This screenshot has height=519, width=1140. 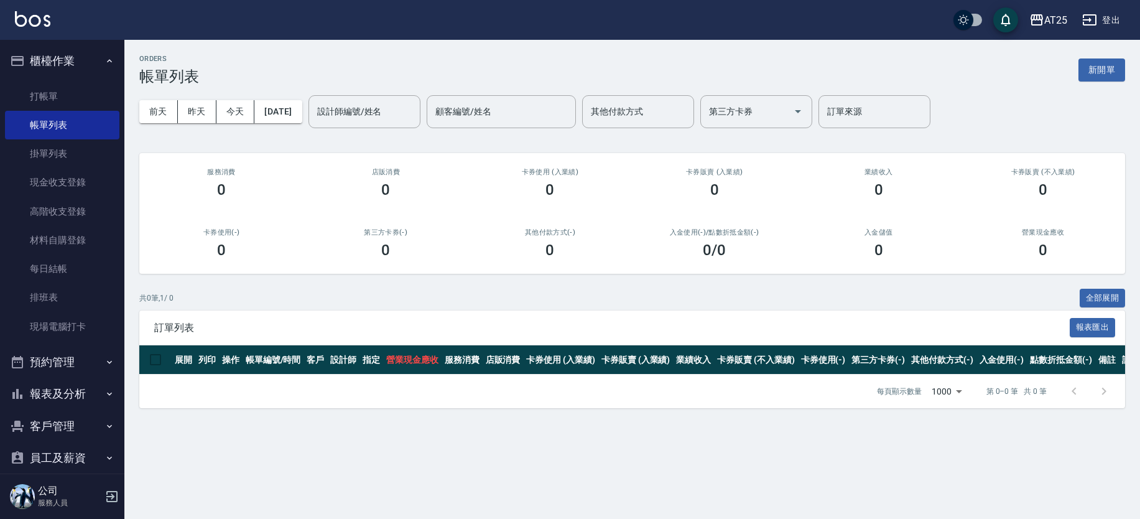 I want to click on a: 每日結帳, so click(x=62, y=269).